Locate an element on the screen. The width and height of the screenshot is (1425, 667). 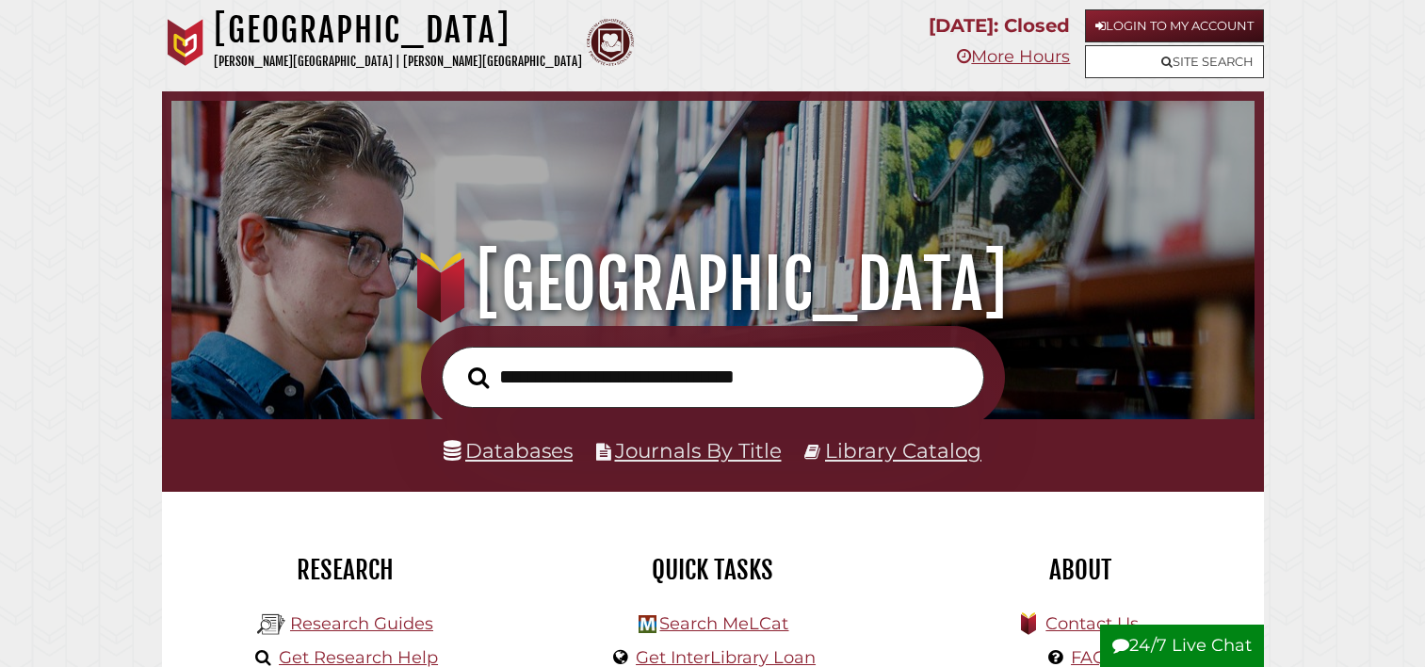
a: Library Catalog is located at coordinates (903, 450).